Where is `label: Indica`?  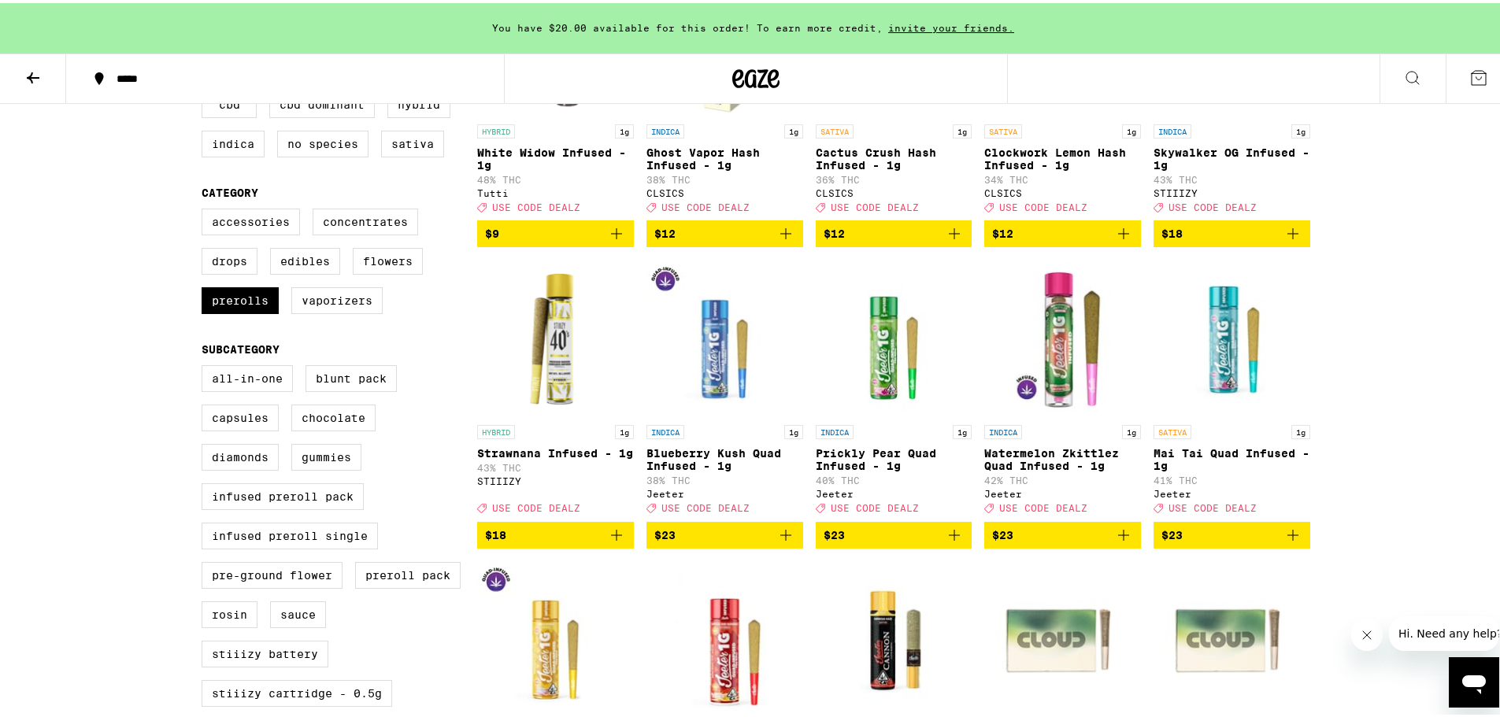 label: Indica is located at coordinates (233, 141).